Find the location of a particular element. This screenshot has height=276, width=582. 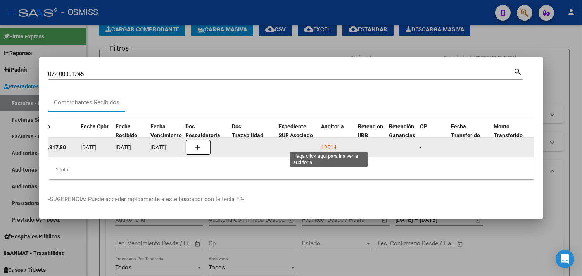

span: Monto Transferido is located at coordinates (508, 131).